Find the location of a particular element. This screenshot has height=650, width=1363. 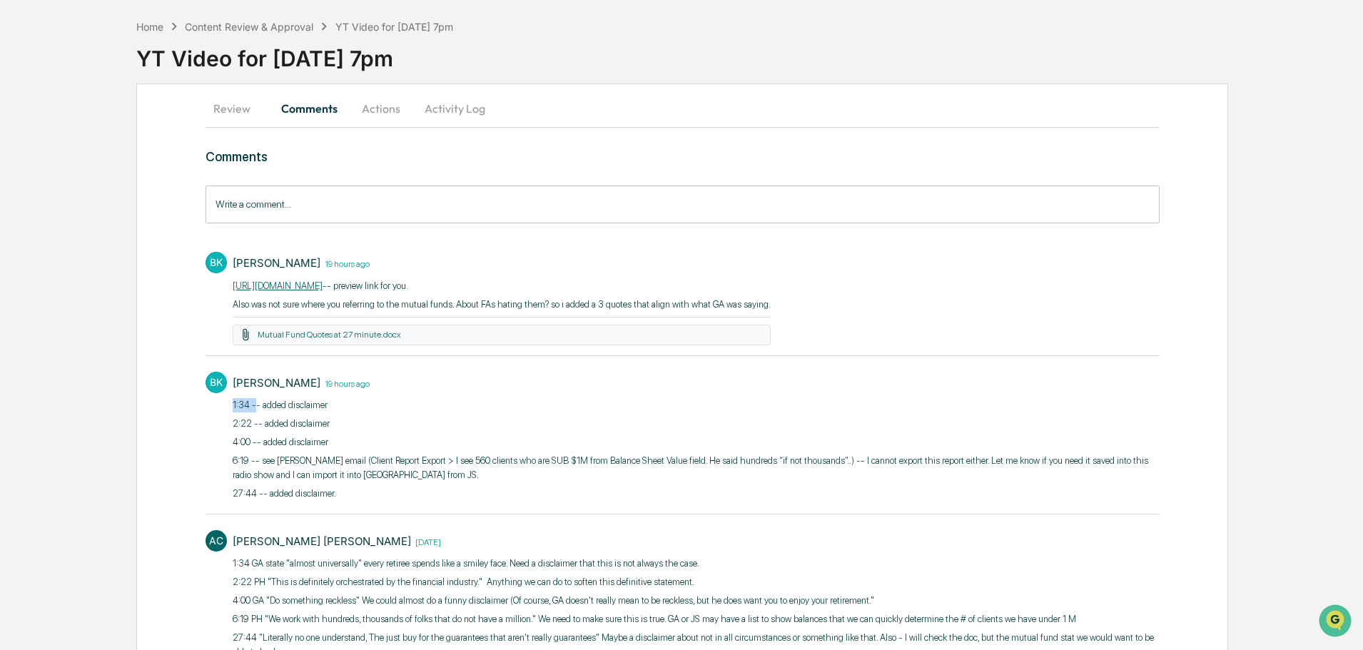

p: 6:19 PH "We work with hundreds, thousands of folks that do not have a million." We need to make s... is located at coordinates (696, 619).